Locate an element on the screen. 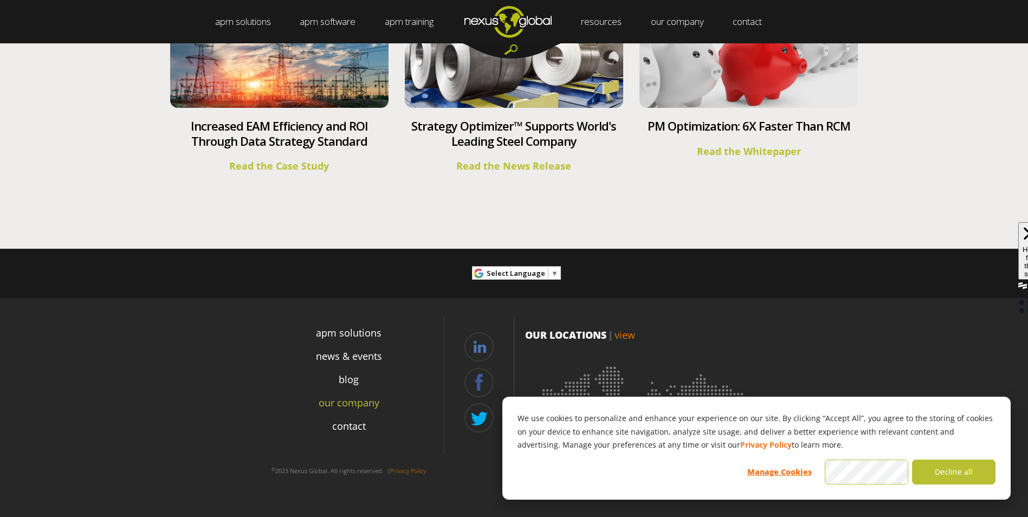 The image size is (1028, 517). span: Select Language is located at coordinates (516, 273).